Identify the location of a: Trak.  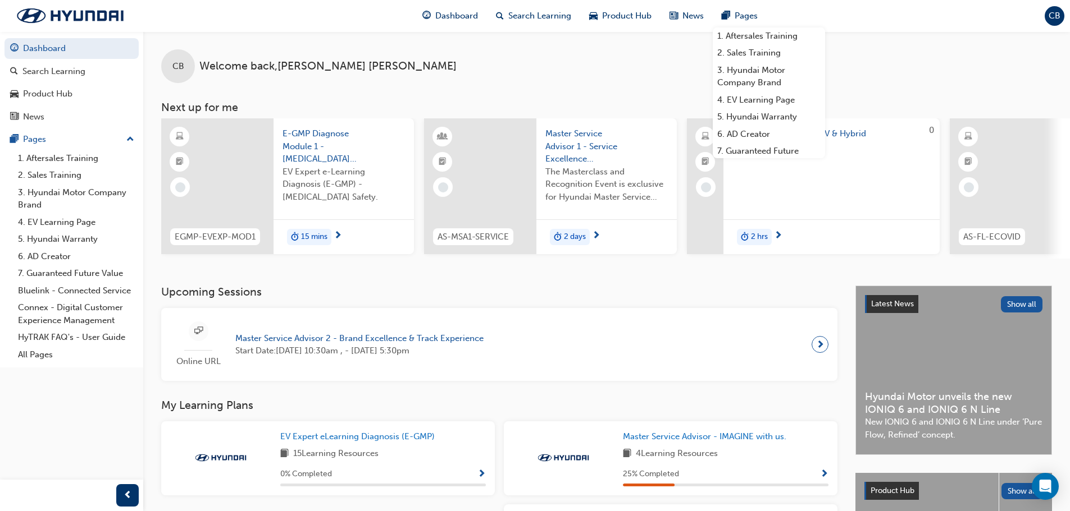
(70, 16).